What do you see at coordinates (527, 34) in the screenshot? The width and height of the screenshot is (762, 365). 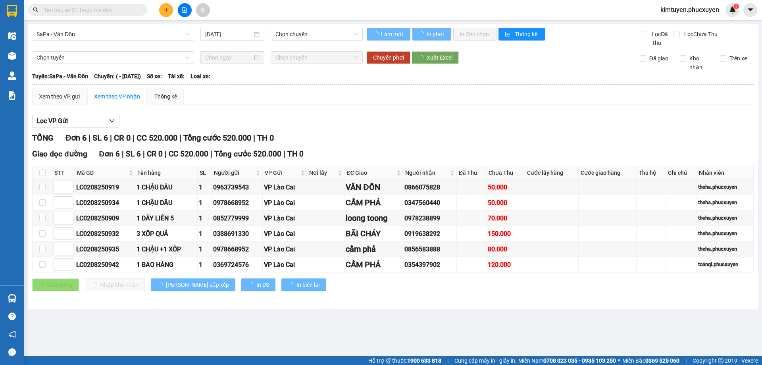 I see `span: Thống kê` at bounding box center [527, 34].